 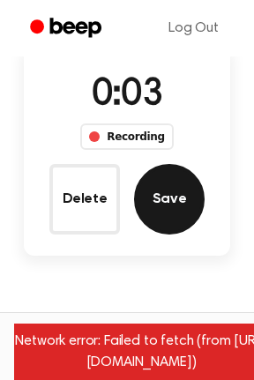 What do you see at coordinates (127, 95) in the screenshot?
I see `span: 0:03` at bounding box center [127, 95].